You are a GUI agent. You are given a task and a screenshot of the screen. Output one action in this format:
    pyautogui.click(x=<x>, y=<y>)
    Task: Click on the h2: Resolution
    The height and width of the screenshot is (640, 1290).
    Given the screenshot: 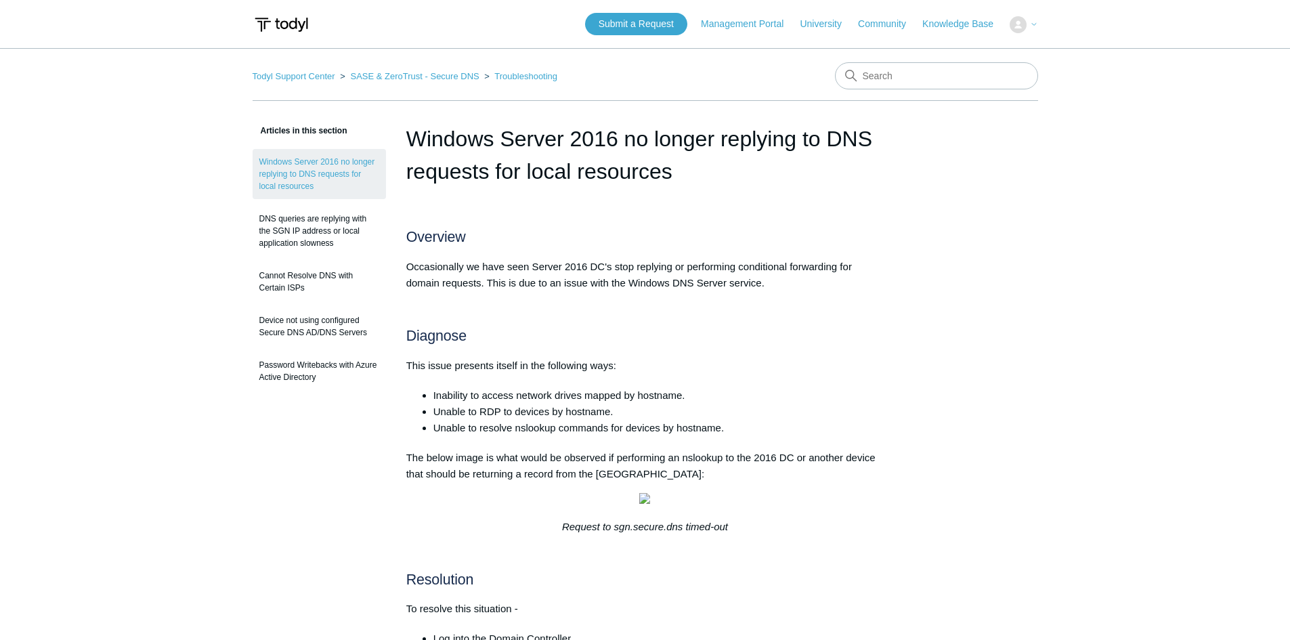 What is the action you would take?
    pyautogui.click(x=645, y=580)
    